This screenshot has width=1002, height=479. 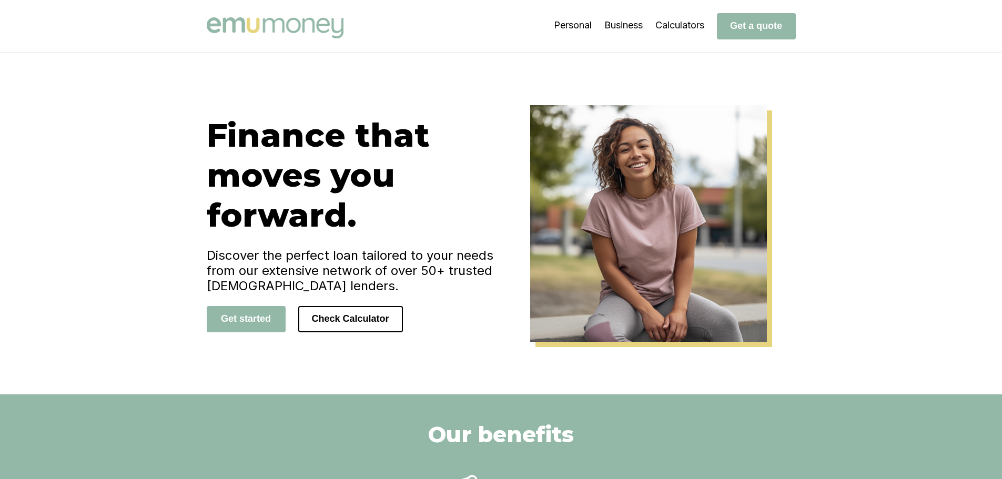 What do you see at coordinates (354, 270) in the screenshot?
I see `h4: Discover the perfect loan tailored to your needs from our extensive network of over 50+ trusted [...` at bounding box center [354, 270].